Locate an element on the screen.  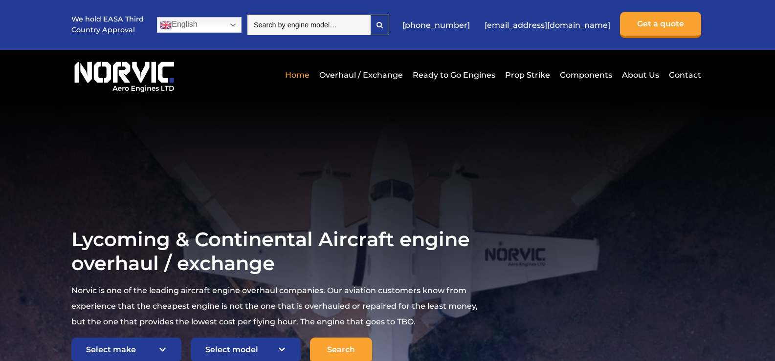
p: Norvic is one of the leading aircraft engine overhaul companies. Our aviation customers know from... is located at coordinates (277, 307).